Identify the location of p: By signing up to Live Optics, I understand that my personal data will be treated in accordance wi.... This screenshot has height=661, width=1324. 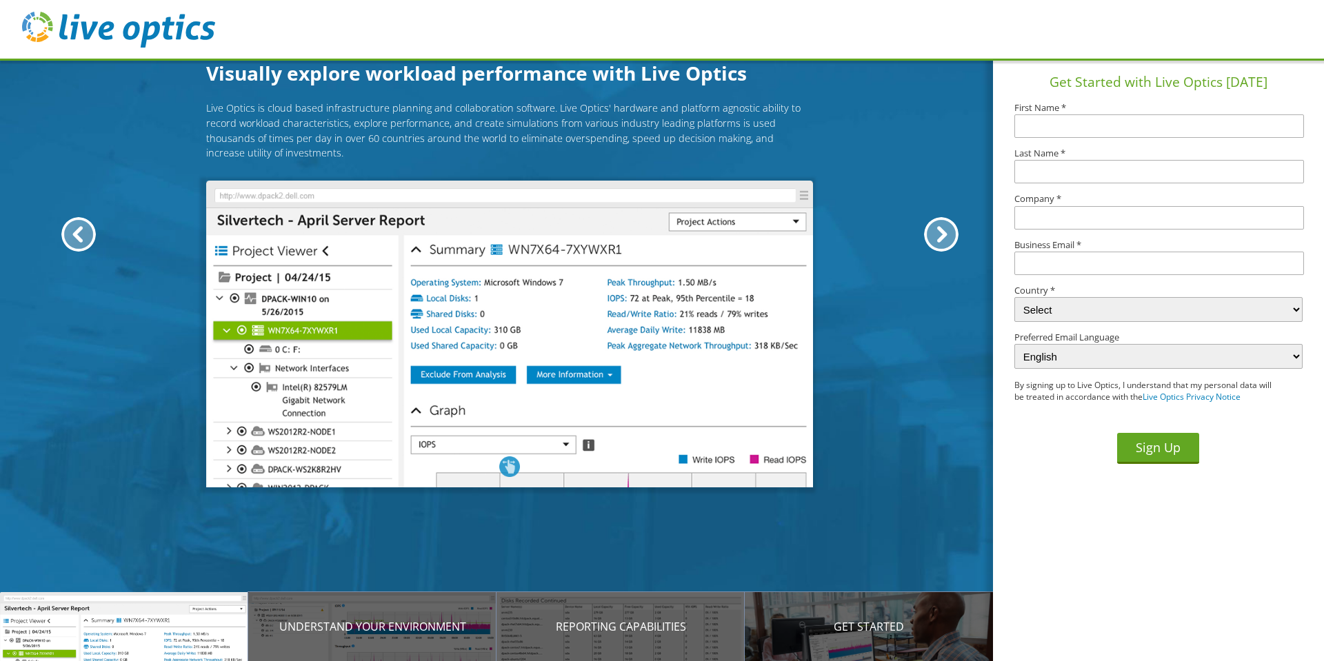
(1144, 392).